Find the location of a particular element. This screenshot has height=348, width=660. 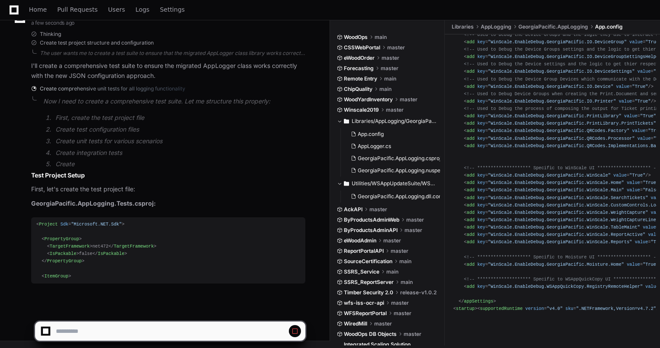

span: "WinScale.EnableDebug.GeorgiaPacific.IO.DeviceGroup" is located at coordinates (557, 42).